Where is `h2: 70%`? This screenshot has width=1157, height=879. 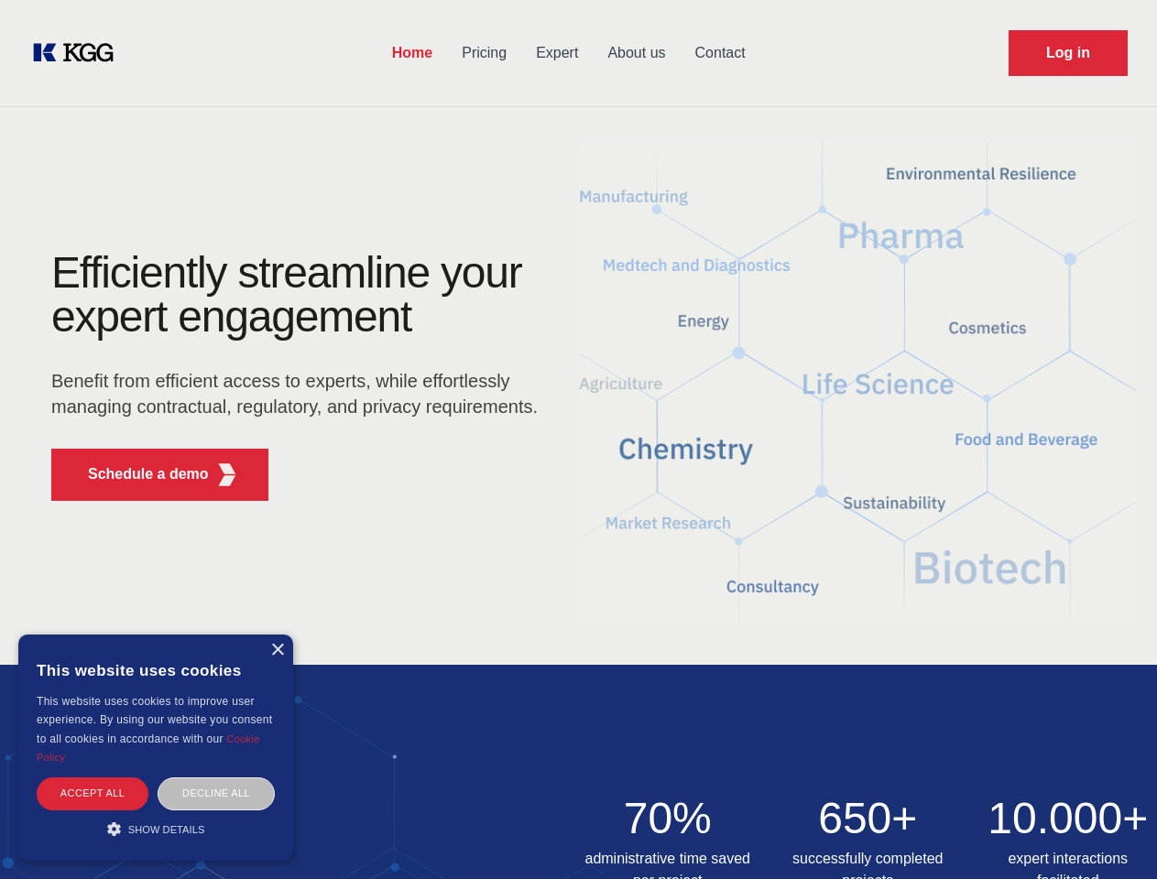 h2: 70% is located at coordinates (668, 819).